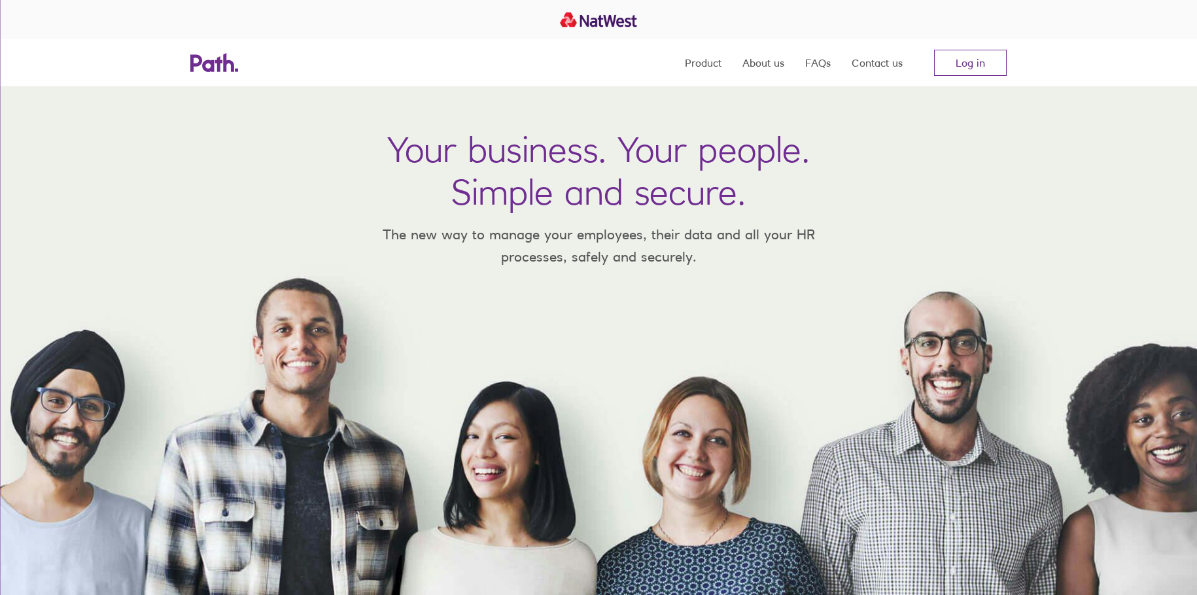  I want to click on p: The new way to manage your employees, their data and all your HR processes, safely and securely., so click(599, 245).